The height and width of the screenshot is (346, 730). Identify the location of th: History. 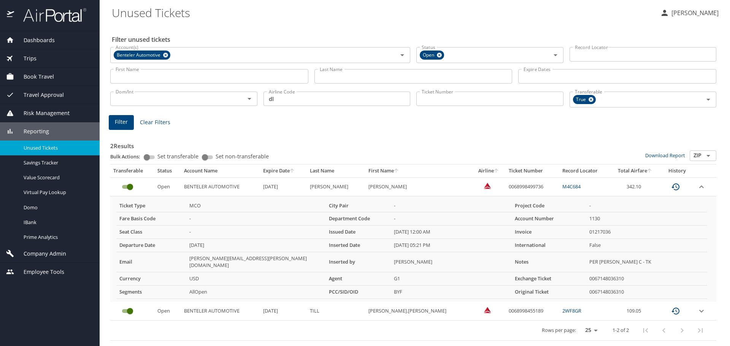
(677, 171).